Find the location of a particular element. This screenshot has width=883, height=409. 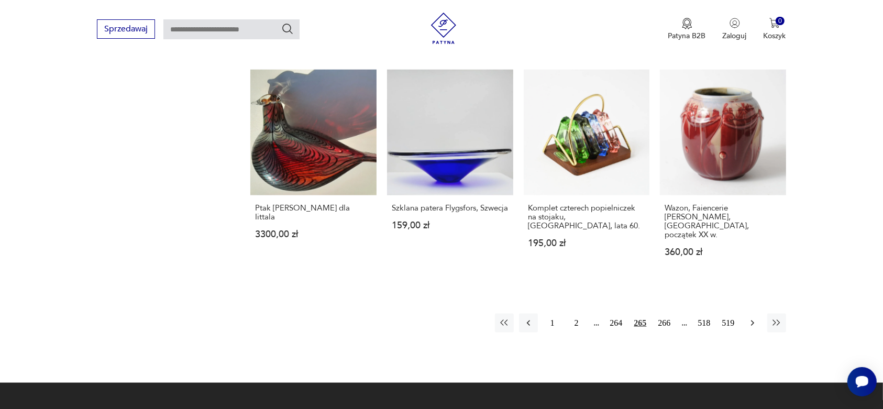

button: Zaloguj is located at coordinates (735, 29).